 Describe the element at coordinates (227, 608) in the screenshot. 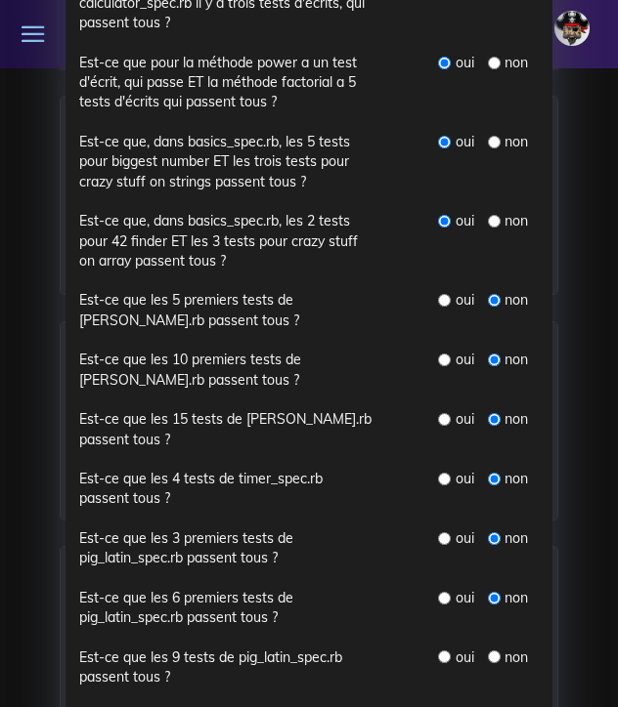

I see `label: Est-ce que les 6 premiers tests de pig_latin_spec.rb passent tous ?` at that location.